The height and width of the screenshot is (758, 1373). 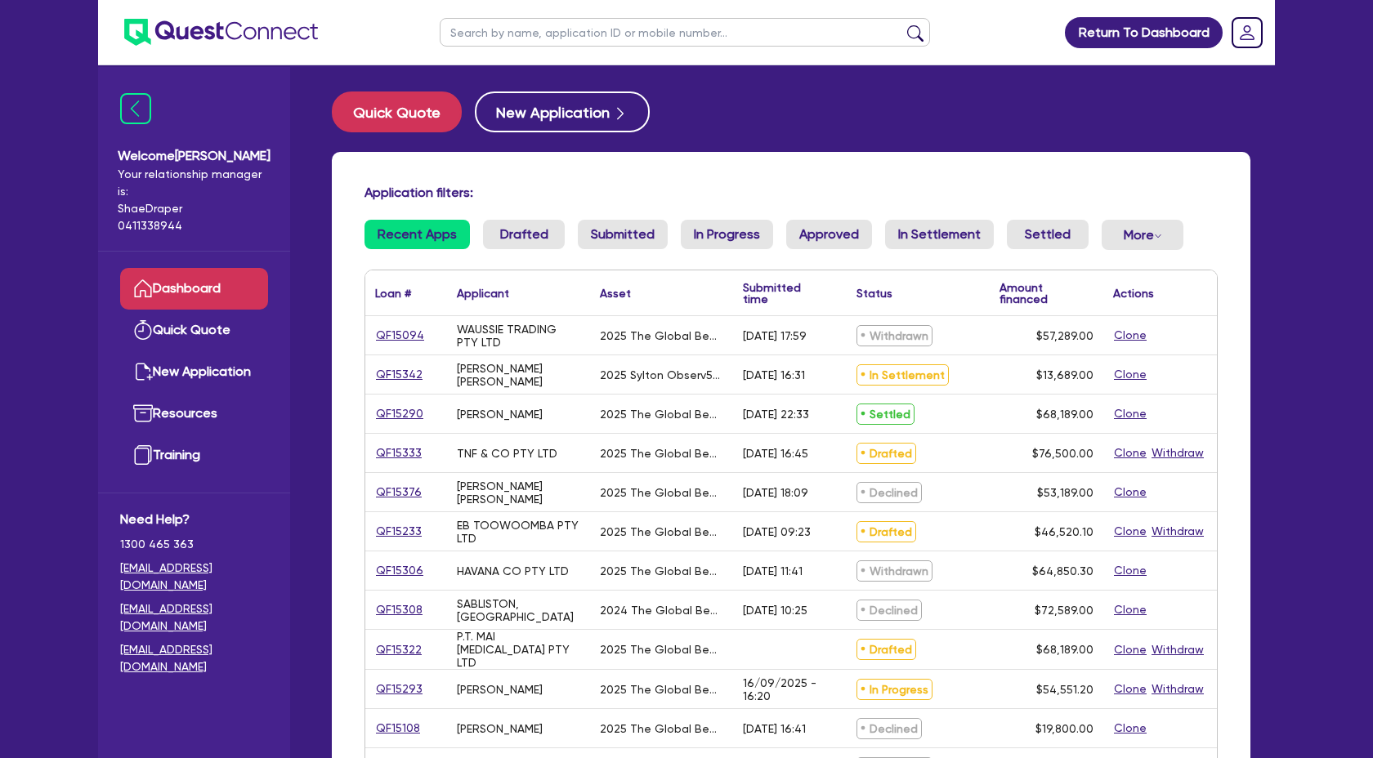 What do you see at coordinates (1064, 532) in the screenshot?
I see `span: $46,520.10` at bounding box center [1064, 532].